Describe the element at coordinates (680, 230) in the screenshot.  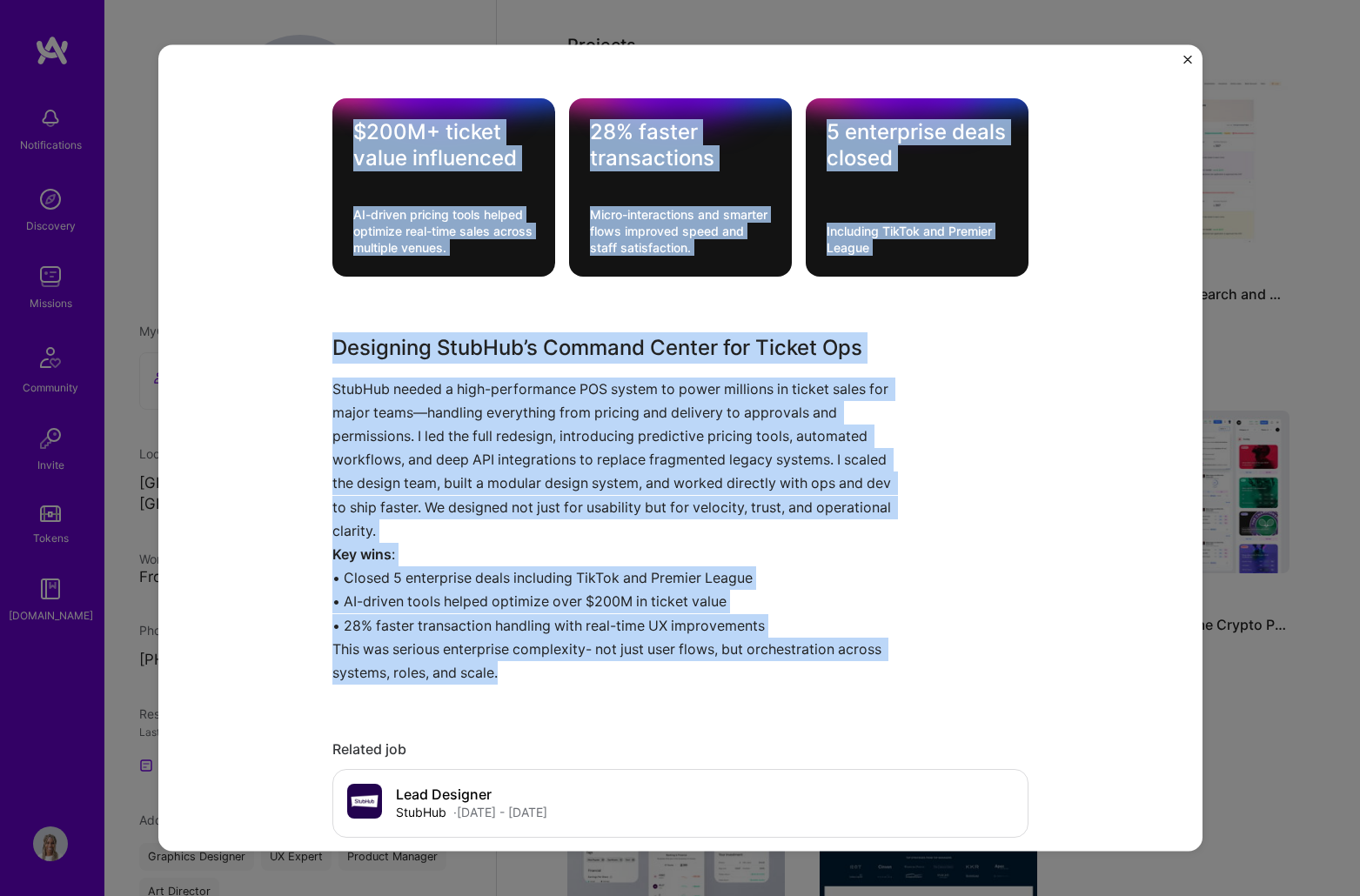
I see `div: Micro-interactions and smarter flows improved speed and staff satisfaction.` at that location.